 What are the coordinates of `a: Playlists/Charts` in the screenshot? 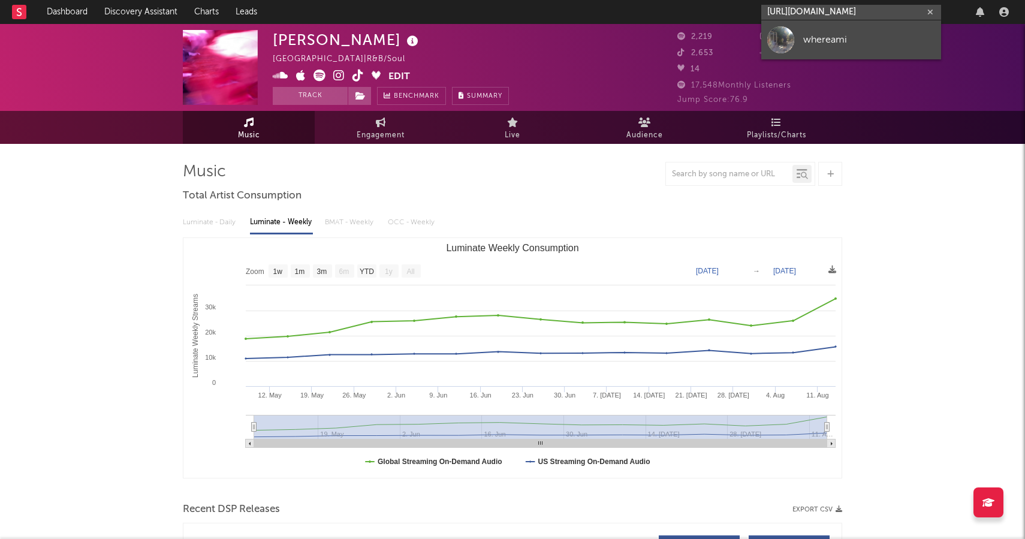 It's located at (776, 127).